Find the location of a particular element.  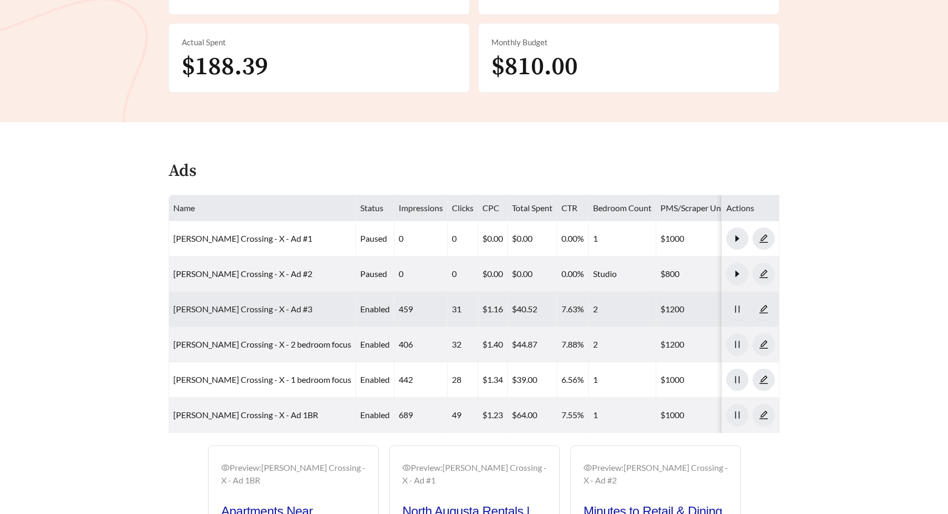

th: PMS/Scraper Unit Price is located at coordinates (704, 208).